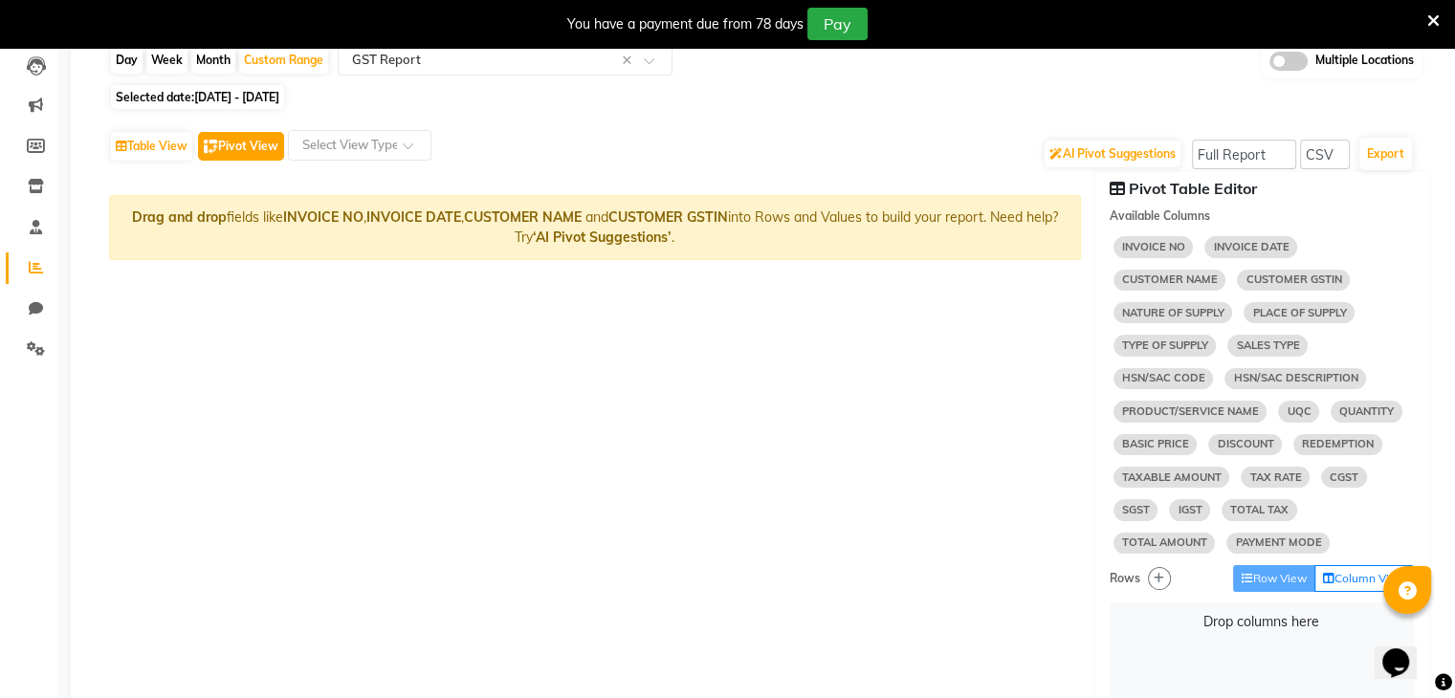 This screenshot has width=1455, height=698. Describe the element at coordinates (1298, 411) in the screenshot. I see `span: UQC` at that location.